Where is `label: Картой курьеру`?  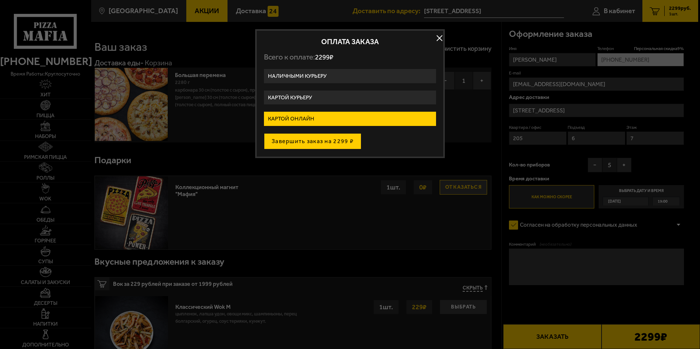
label: Картой курьеру is located at coordinates (350, 97).